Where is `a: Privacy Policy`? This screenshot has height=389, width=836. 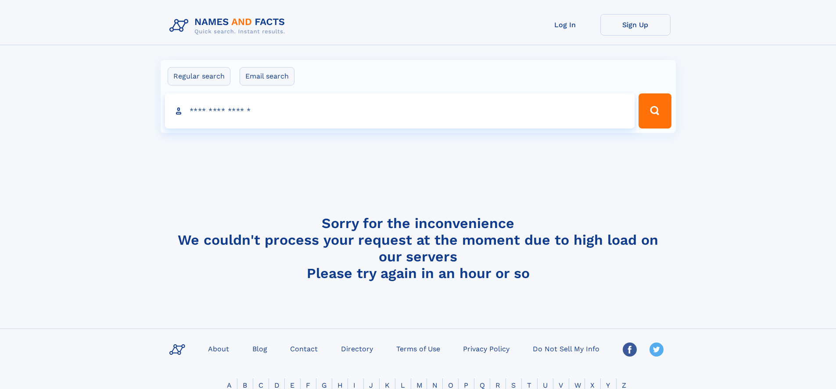 a: Privacy Policy is located at coordinates (486, 349).